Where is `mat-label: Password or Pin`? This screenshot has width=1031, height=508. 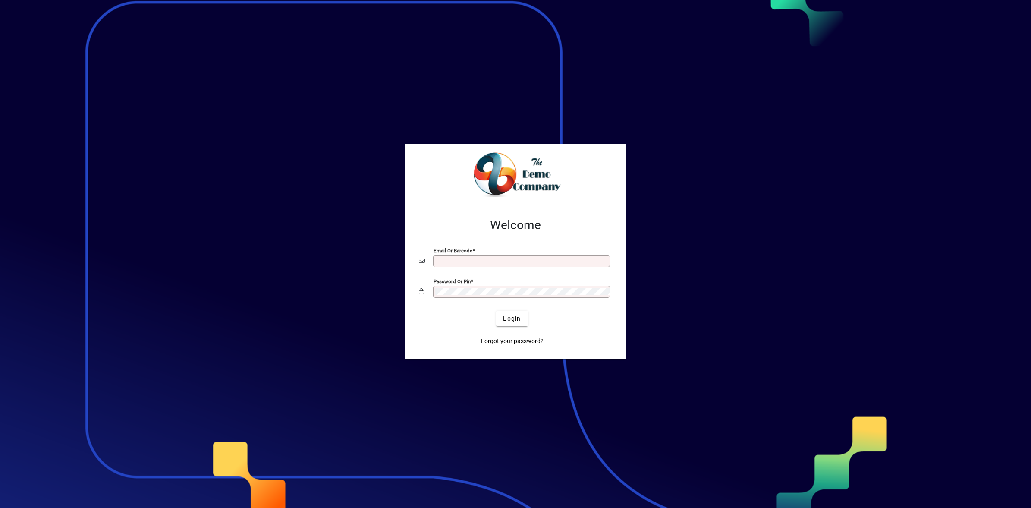 mat-label: Password or Pin is located at coordinates (452, 281).